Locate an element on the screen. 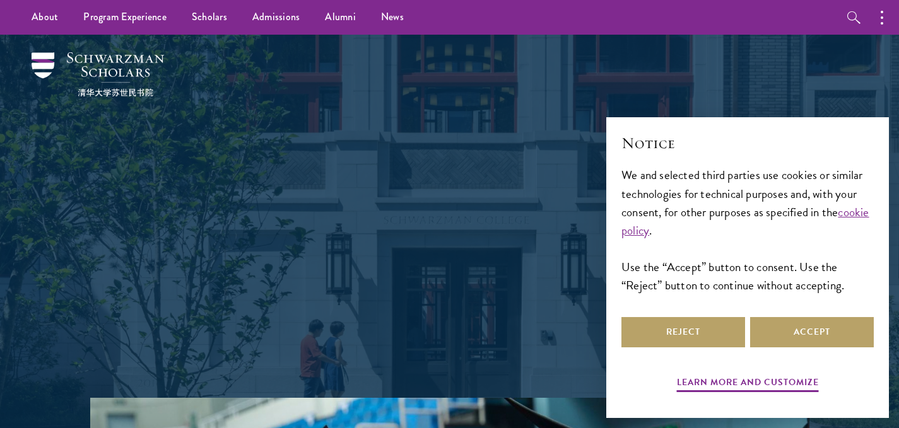 The height and width of the screenshot is (428, 899). button: Accept is located at coordinates (812, 332).